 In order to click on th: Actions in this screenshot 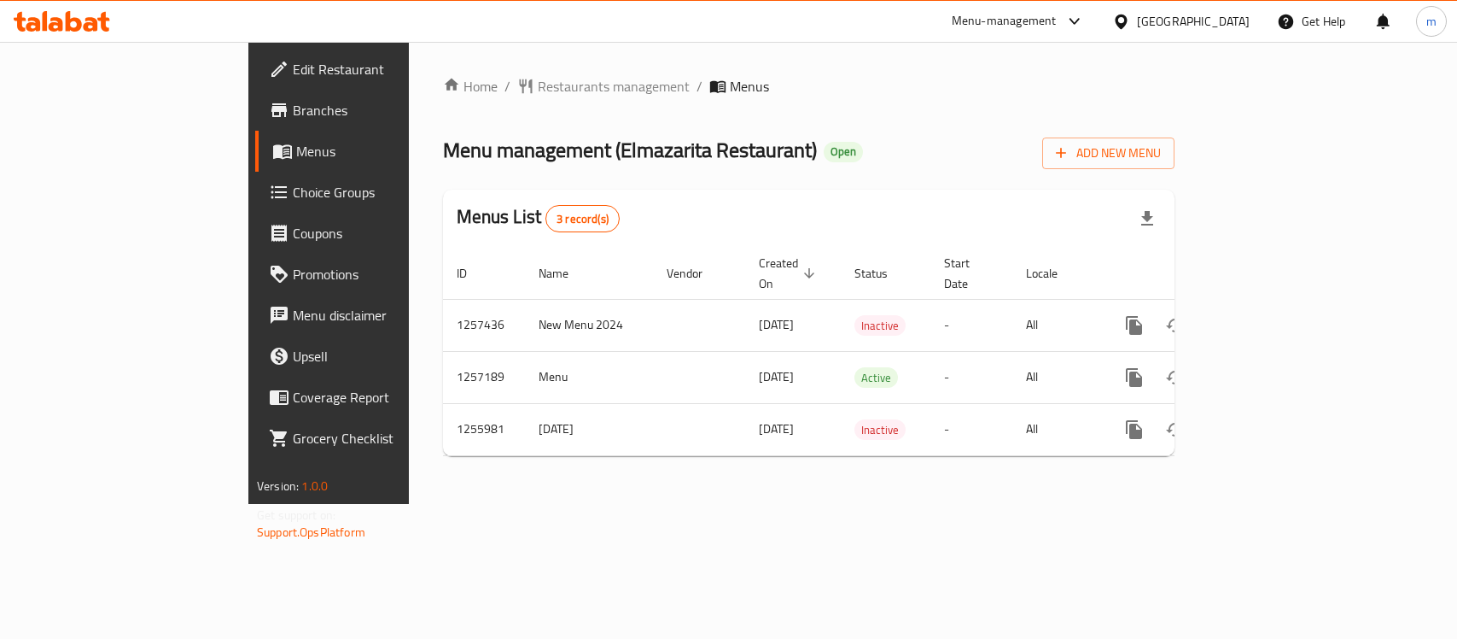, I will do `click(1196, 273)`.